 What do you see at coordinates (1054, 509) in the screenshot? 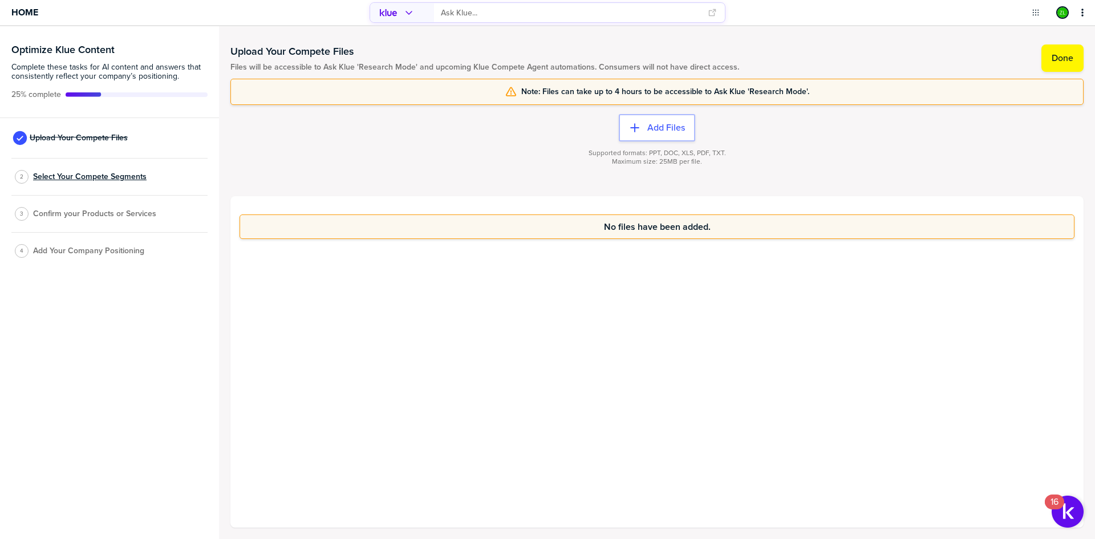
I see `div: 16` at bounding box center [1054, 509].